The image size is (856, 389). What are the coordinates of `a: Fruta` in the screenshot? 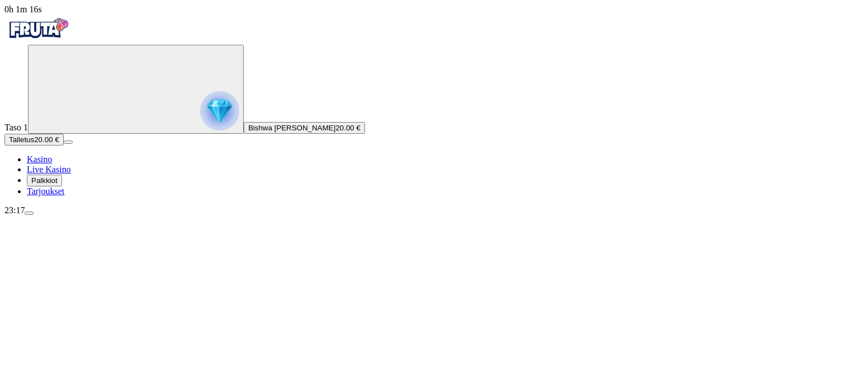 It's located at (38, 39).